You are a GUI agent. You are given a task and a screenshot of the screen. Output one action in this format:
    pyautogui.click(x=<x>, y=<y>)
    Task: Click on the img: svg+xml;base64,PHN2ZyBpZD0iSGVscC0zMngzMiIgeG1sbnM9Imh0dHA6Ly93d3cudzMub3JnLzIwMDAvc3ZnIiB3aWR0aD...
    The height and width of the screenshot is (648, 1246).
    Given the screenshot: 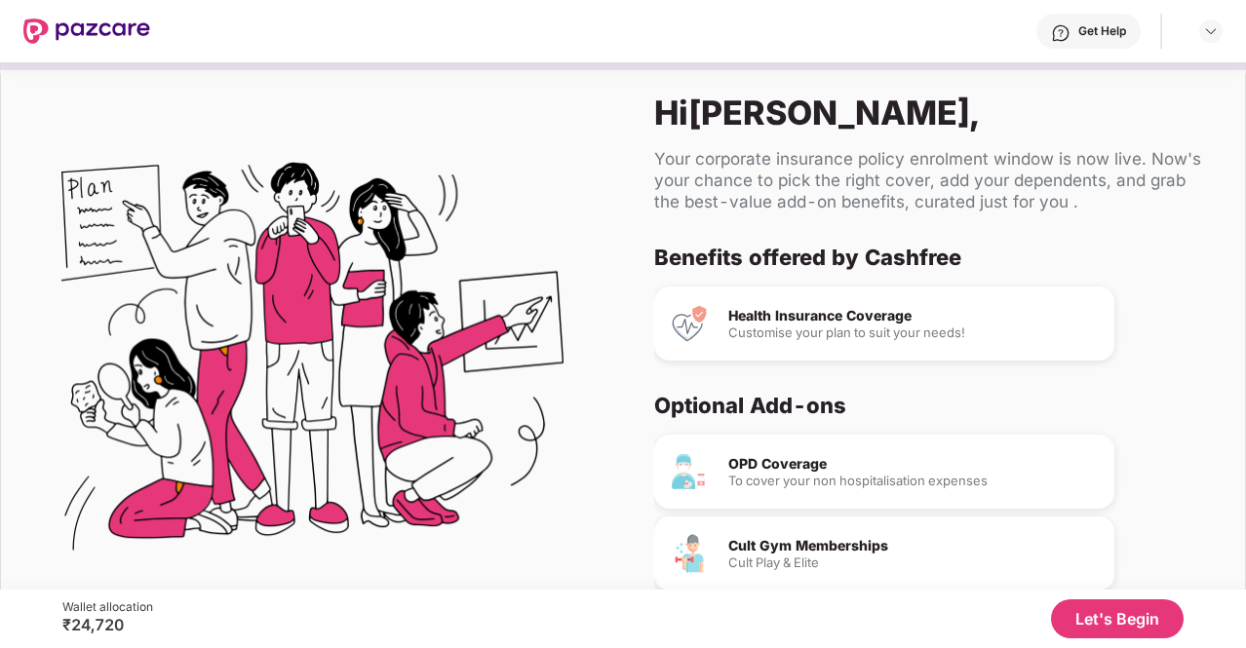 What is the action you would take?
    pyautogui.click(x=1060, y=33)
    